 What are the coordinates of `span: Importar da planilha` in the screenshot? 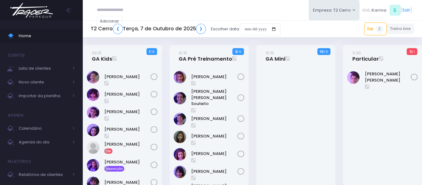 It's located at (44, 96).